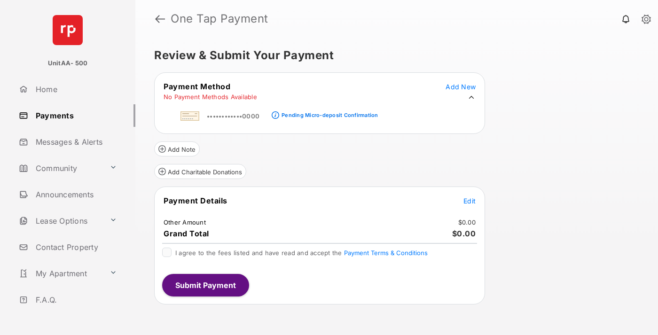 The width and height of the screenshot is (658, 335). I want to click on a: F.A.Q., so click(75, 300).